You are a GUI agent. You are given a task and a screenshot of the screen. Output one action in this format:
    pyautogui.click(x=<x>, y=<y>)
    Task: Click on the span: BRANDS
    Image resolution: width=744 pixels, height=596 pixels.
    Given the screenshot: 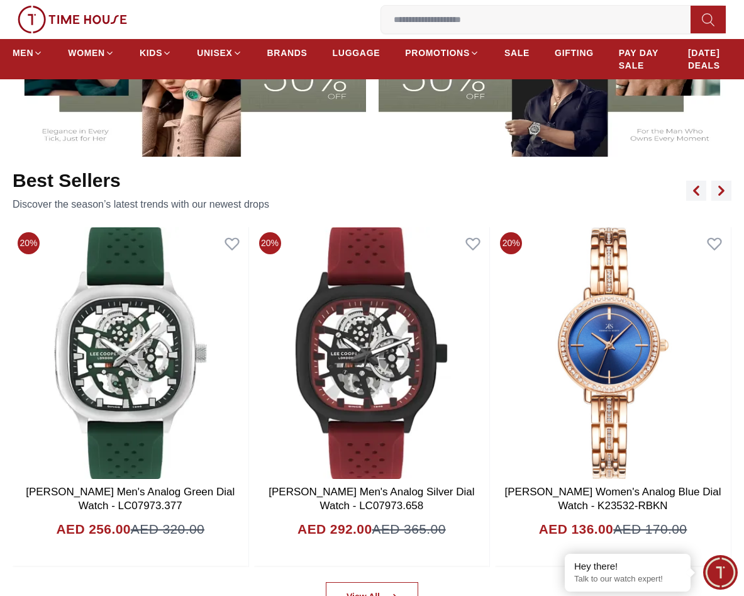 What is the action you would take?
    pyautogui.click(x=287, y=53)
    